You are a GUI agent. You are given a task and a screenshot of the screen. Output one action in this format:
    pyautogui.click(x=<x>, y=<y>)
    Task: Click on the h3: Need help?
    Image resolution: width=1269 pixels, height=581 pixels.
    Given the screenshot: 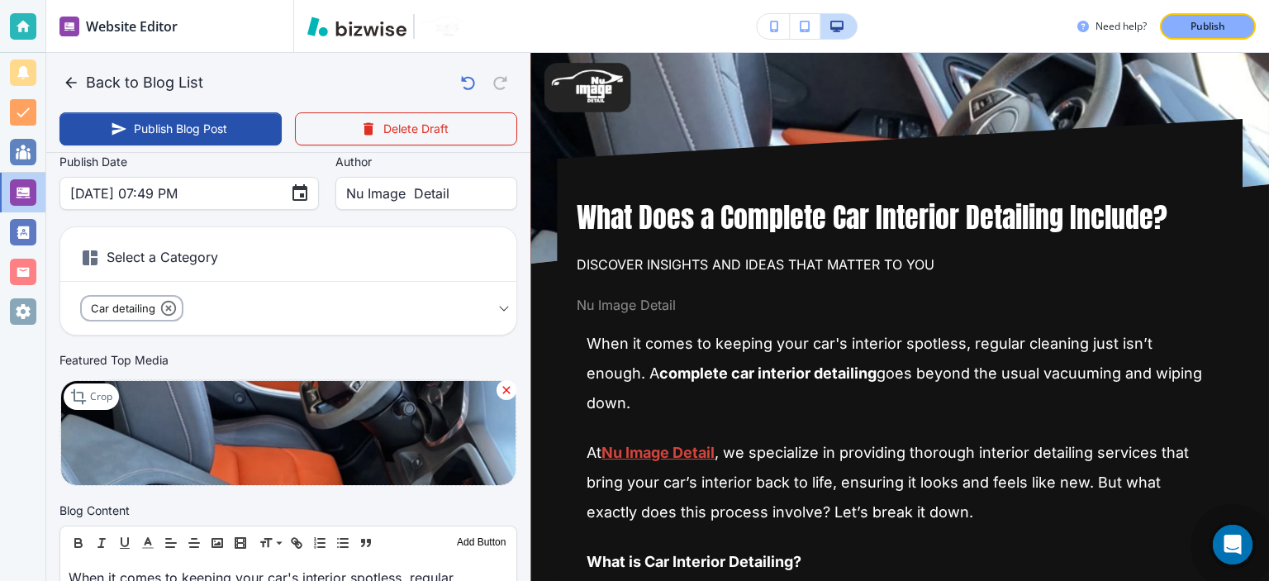 What is the action you would take?
    pyautogui.click(x=1121, y=26)
    